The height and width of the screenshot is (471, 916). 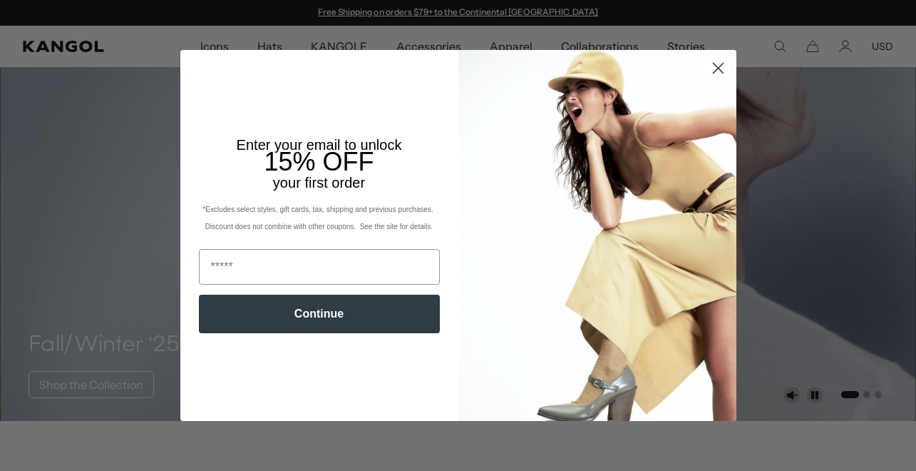 What do you see at coordinates (319, 217) in the screenshot?
I see `span: *Excludes select styles, gift cards, tax, shipping and previous purchases. Discount does not comb...` at bounding box center [319, 217].